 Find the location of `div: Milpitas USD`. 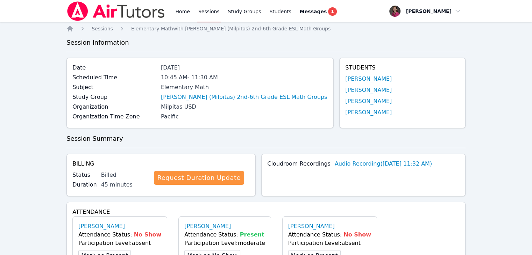

div: Milpitas USD is located at coordinates (244, 107).